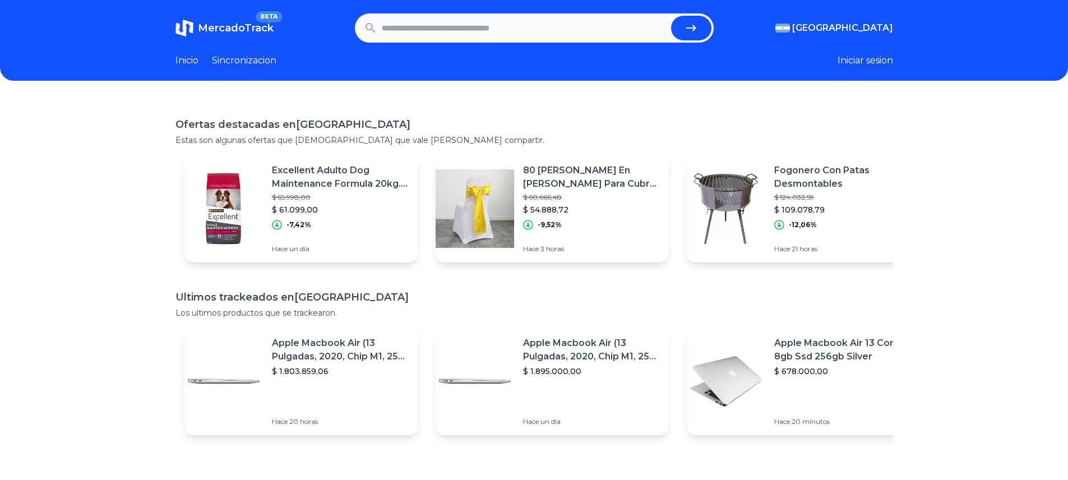  What do you see at coordinates (340, 371) in the screenshot?
I see `p: $ 1.803.859,06` at bounding box center [340, 371].